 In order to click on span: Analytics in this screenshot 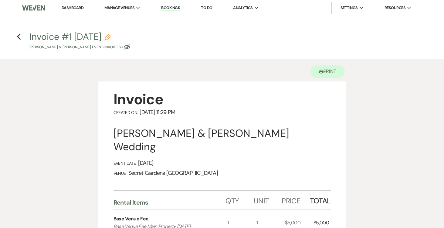, I will do `click(243, 8)`.